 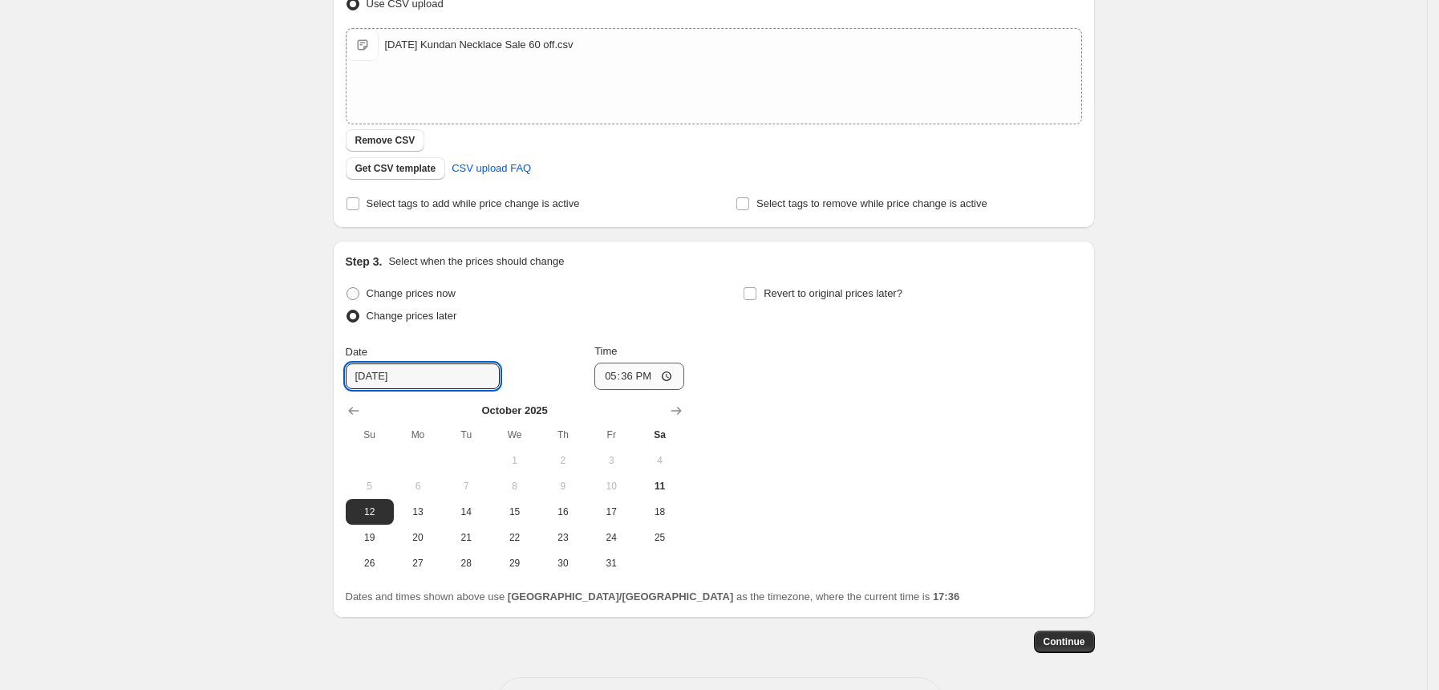 I want to click on span: 7, so click(x=466, y=486).